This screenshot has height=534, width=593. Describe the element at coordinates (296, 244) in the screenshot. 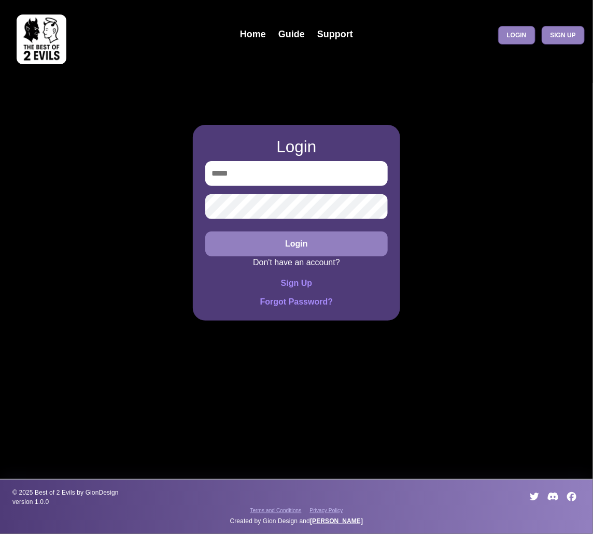

I see `button: Login` at that location.